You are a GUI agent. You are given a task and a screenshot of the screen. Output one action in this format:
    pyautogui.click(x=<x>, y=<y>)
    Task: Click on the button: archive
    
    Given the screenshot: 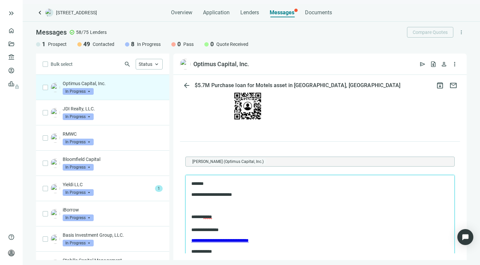 What is the action you would take?
    pyautogui.click(x=440, y=86)
    